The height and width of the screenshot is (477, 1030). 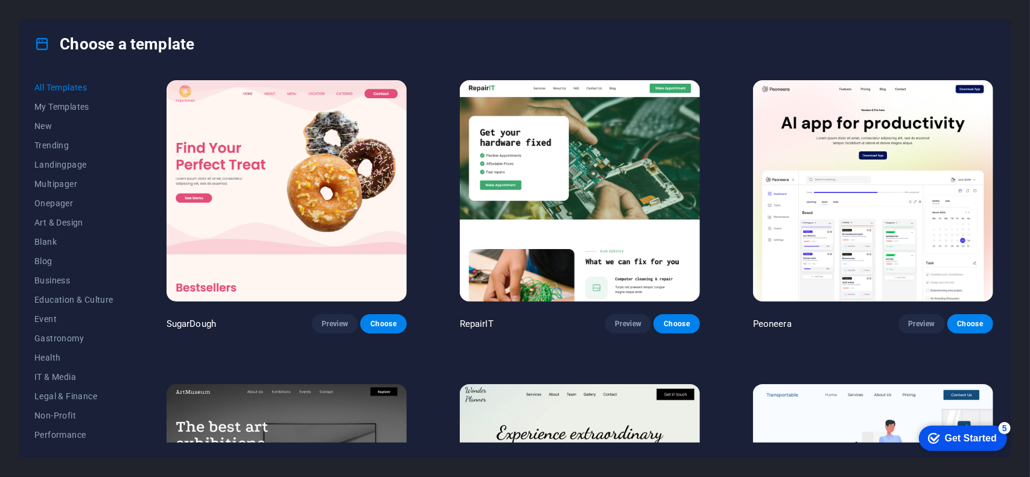 I want to click on button: IT & Media, so click(x=74, y=377).